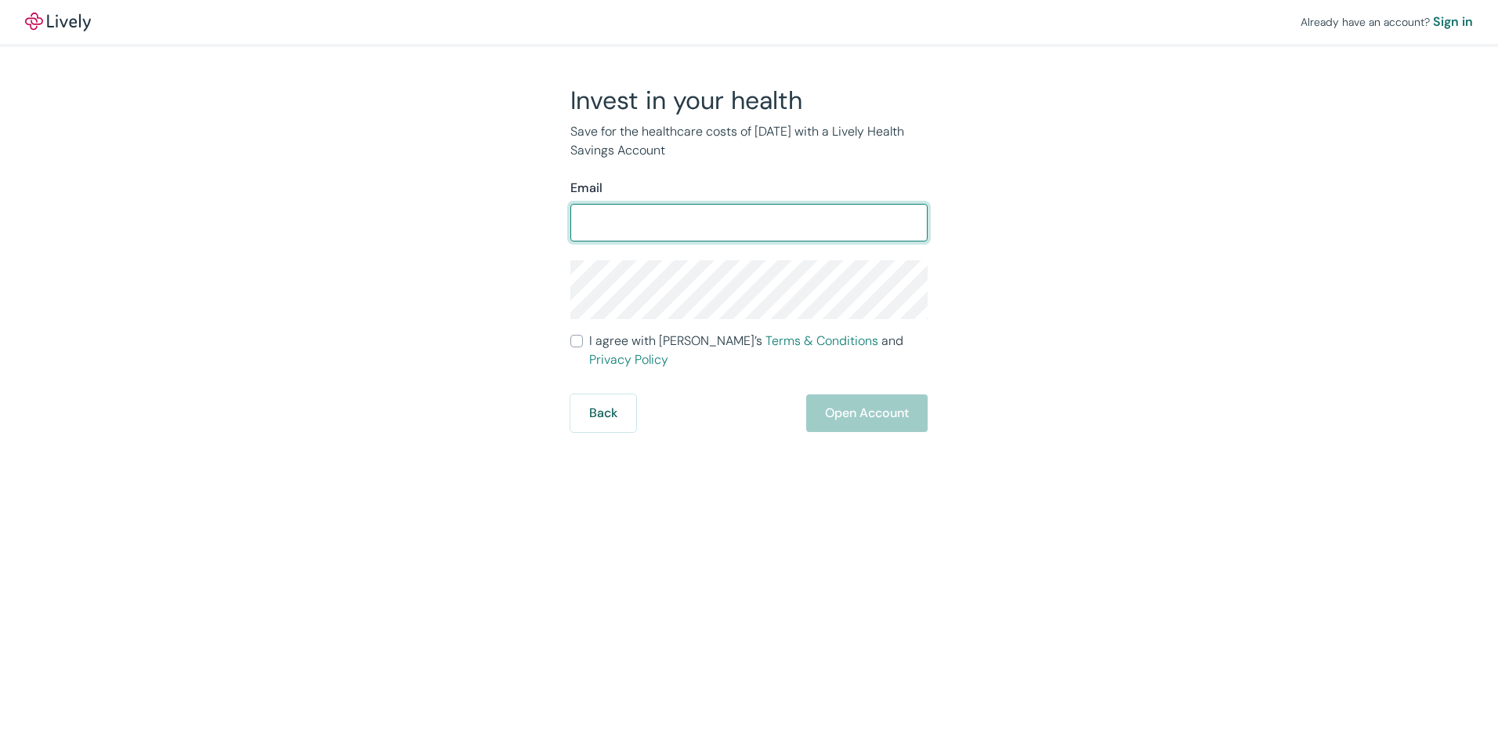 The width and height of the screenshot is (1498, 748). I want to click on div: Already have an account?, so click(1387, 22).